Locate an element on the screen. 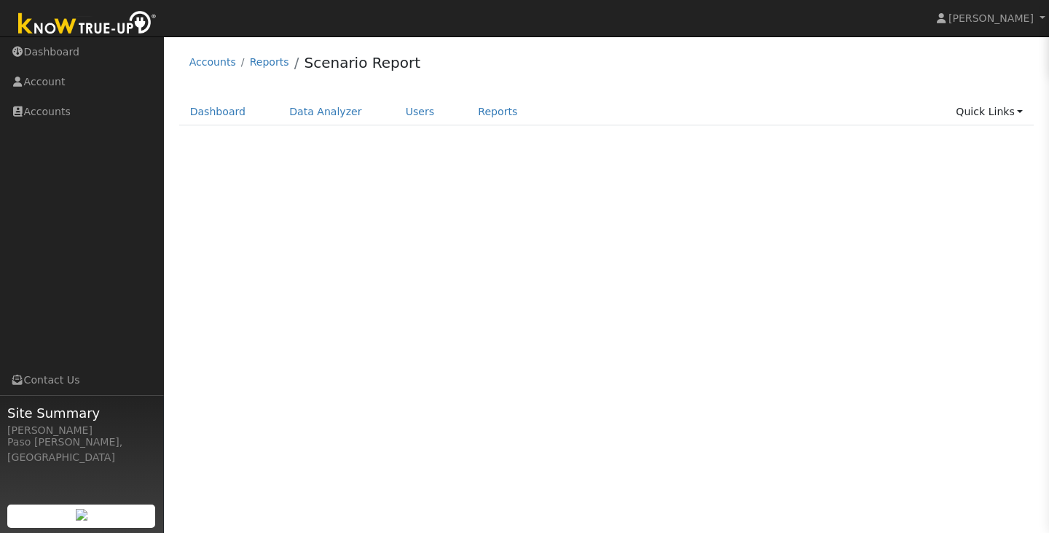 The width and height of the screenshot is (1049, 533). a: Accounts is located at coordinates (213, 62).